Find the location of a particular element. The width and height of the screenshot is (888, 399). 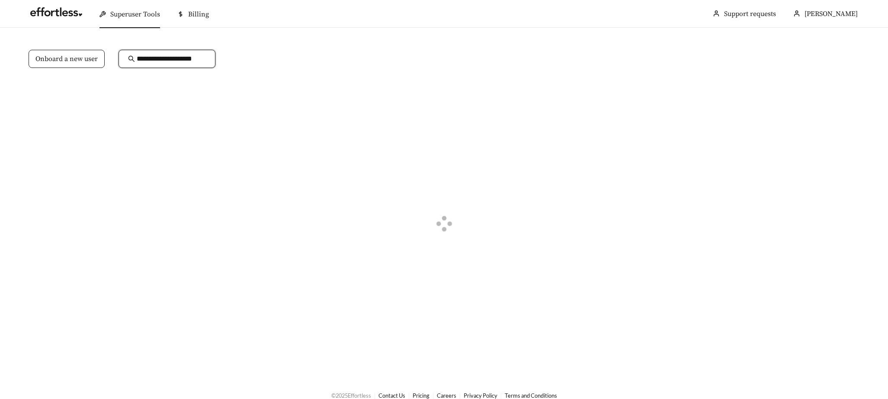

a: Contact Us is located at coordinates (392, 395).